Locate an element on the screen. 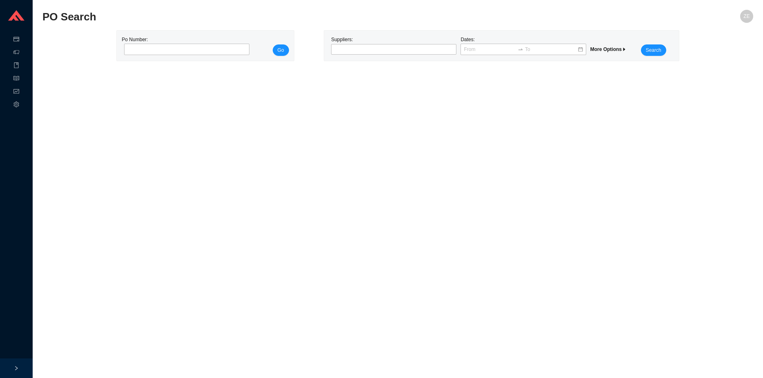 Image resolution: width=763 pixels, height=378 pixels. span: read is located at coordinates (16, 79).